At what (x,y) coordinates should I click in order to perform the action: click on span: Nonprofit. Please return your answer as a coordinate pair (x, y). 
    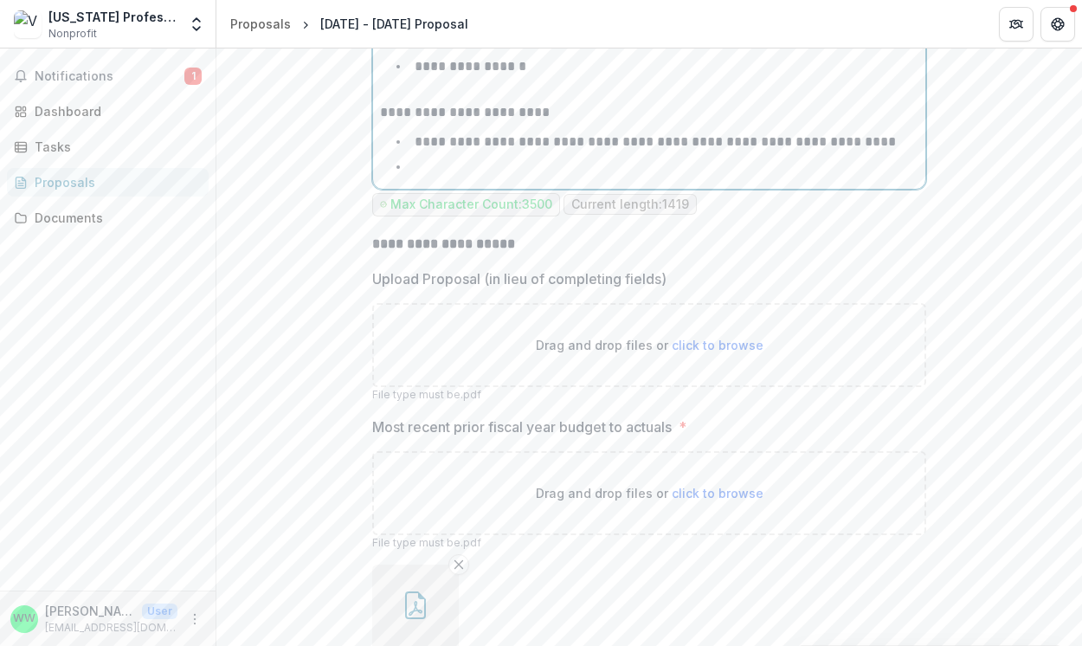
    Looking at the image, I should click on (73, 34).